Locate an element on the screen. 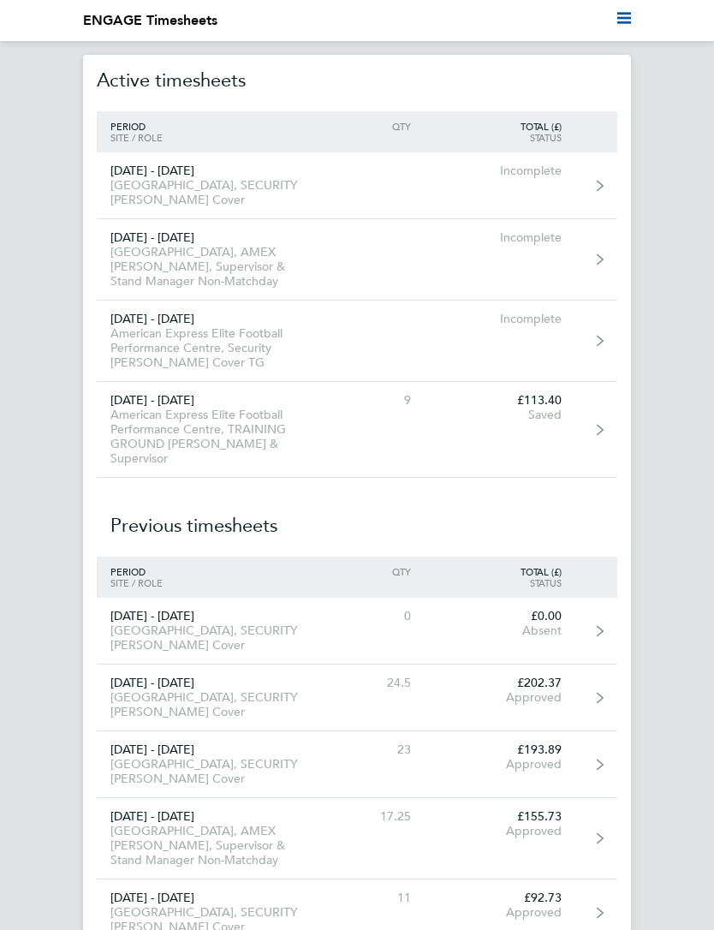 The image size is (714, 930). div: Absent is located at coordinates (500, 630).